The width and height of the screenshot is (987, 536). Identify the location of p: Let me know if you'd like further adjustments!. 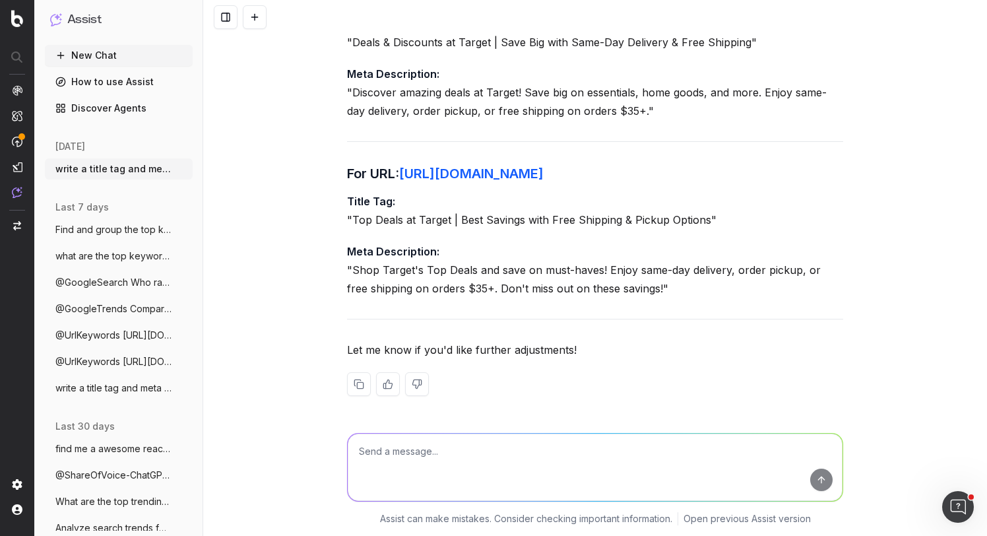
(595, 350).